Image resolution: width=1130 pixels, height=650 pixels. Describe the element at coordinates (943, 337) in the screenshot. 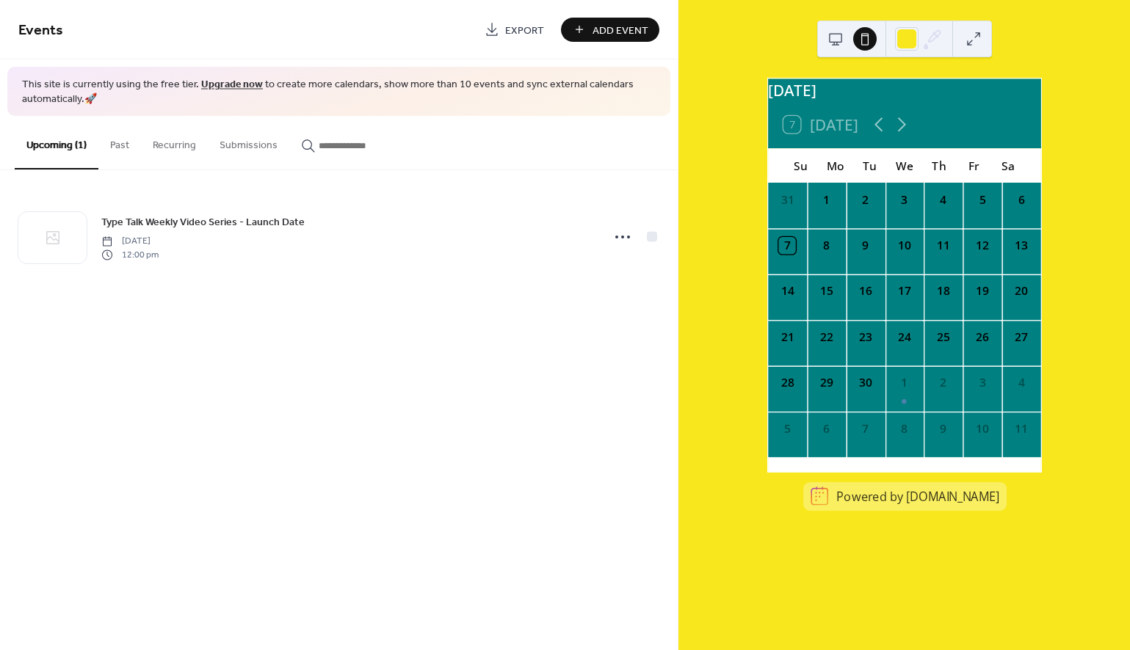

I see `div: 25` at that location.